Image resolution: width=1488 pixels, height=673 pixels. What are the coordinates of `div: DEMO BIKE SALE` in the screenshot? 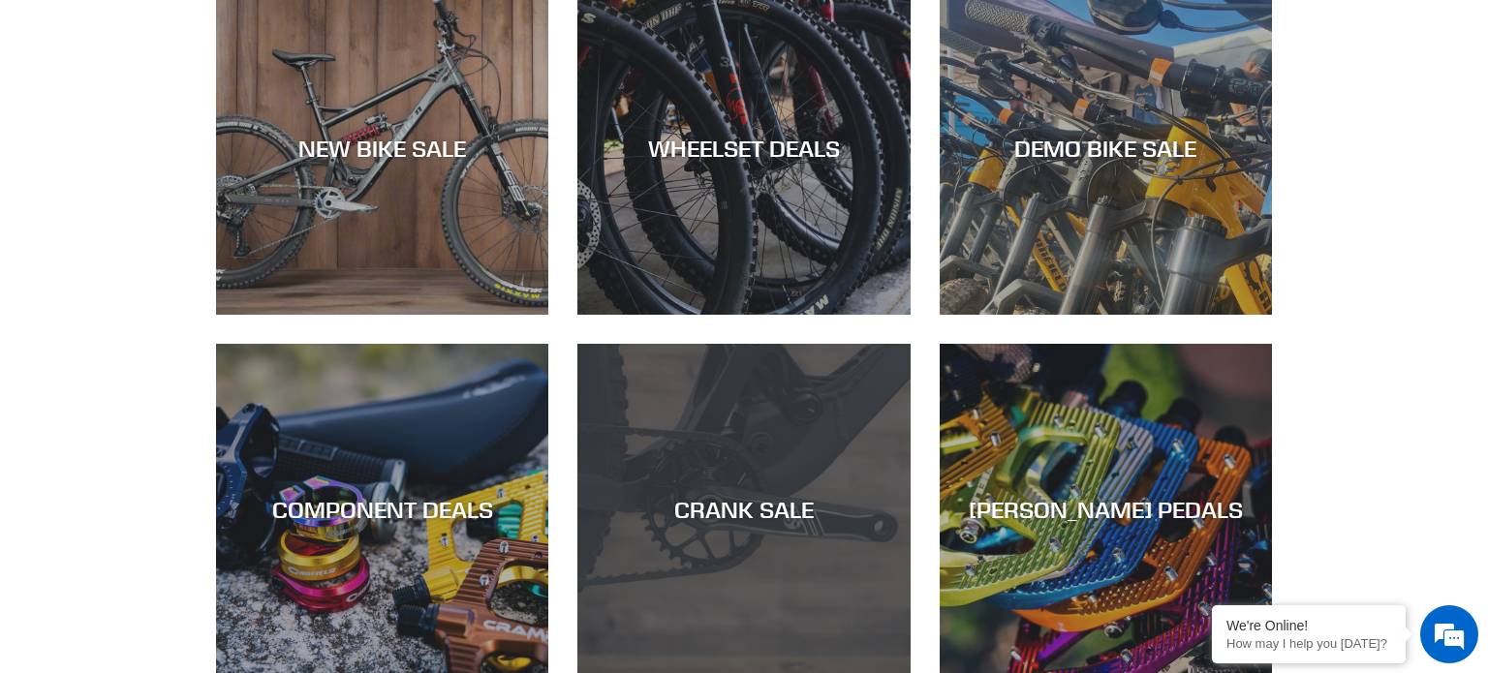 It's located at (1105, 148).